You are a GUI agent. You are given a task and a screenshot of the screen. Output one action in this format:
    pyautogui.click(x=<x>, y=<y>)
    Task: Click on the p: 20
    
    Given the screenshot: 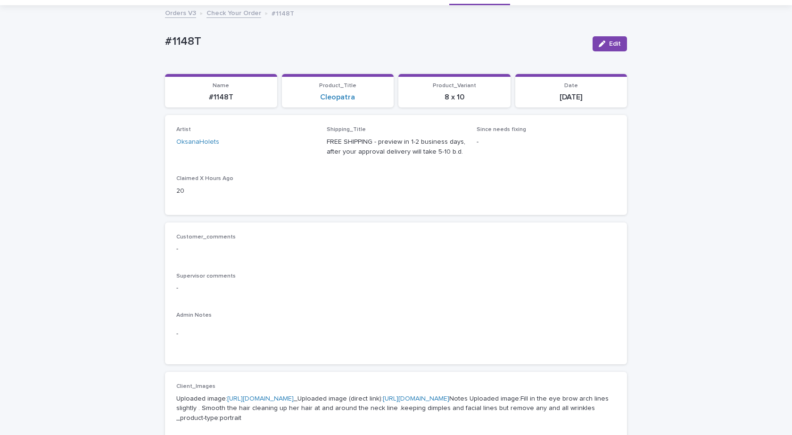 What is the action you would take?
    pyautogui.click(x=246, y=191)
    